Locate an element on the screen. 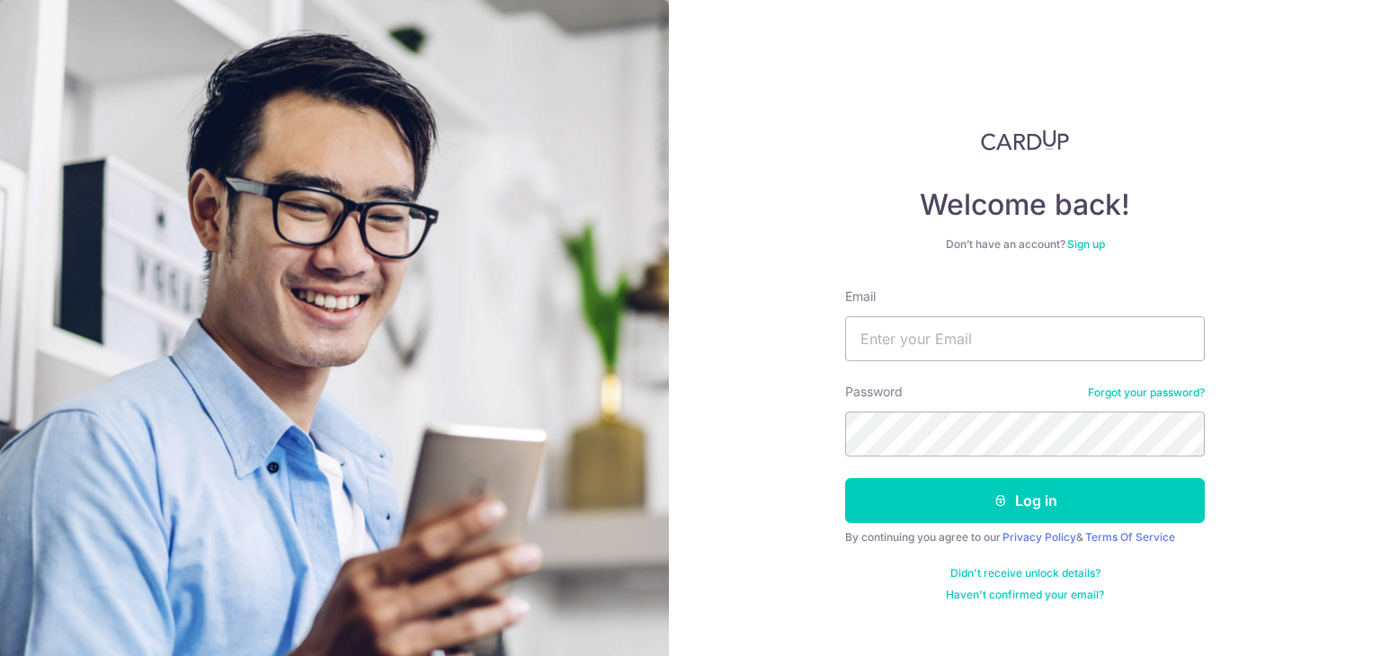 This screenshot has width=1381, height=656. a: Terms Of Service is located at coordinates (1130, 537).